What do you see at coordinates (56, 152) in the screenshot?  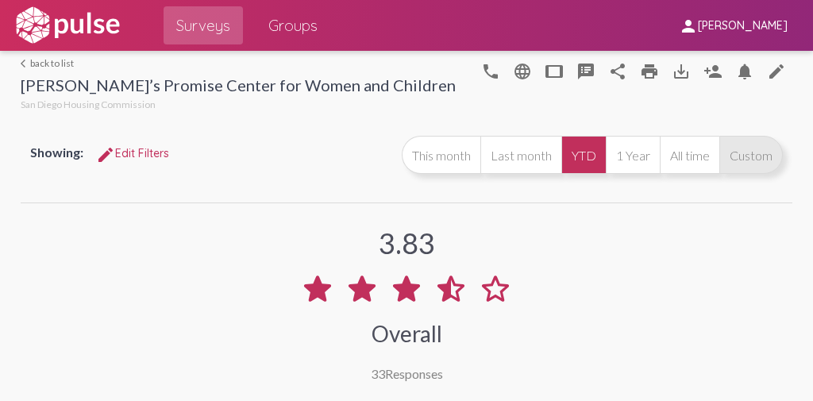 I see `span: Showing:` at bounding box center [56, 152].